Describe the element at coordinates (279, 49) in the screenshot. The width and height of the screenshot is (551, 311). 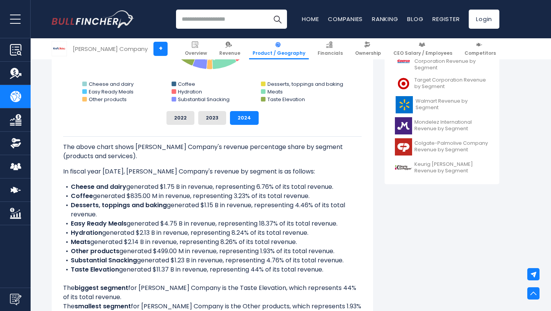
I see `a: Product / Geography` at that location.